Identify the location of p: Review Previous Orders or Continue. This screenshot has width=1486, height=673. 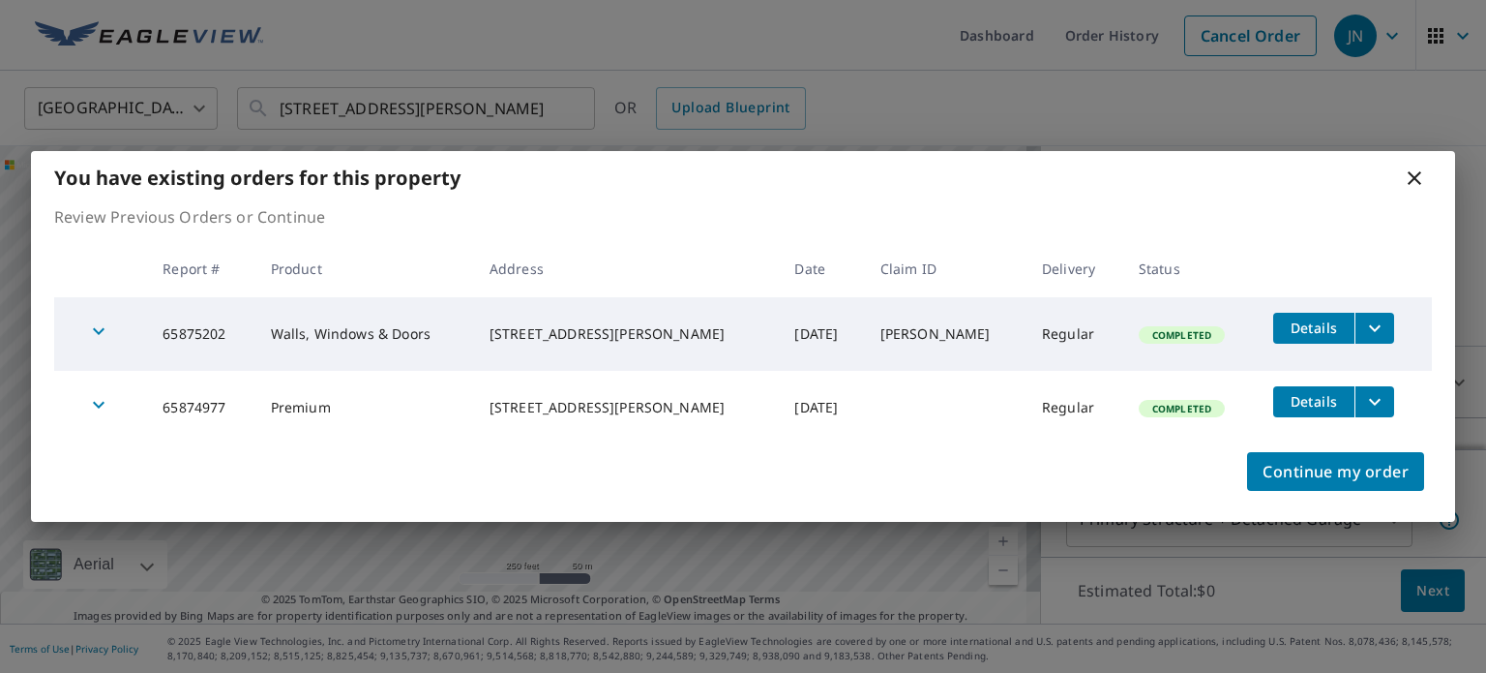
(743, 217).